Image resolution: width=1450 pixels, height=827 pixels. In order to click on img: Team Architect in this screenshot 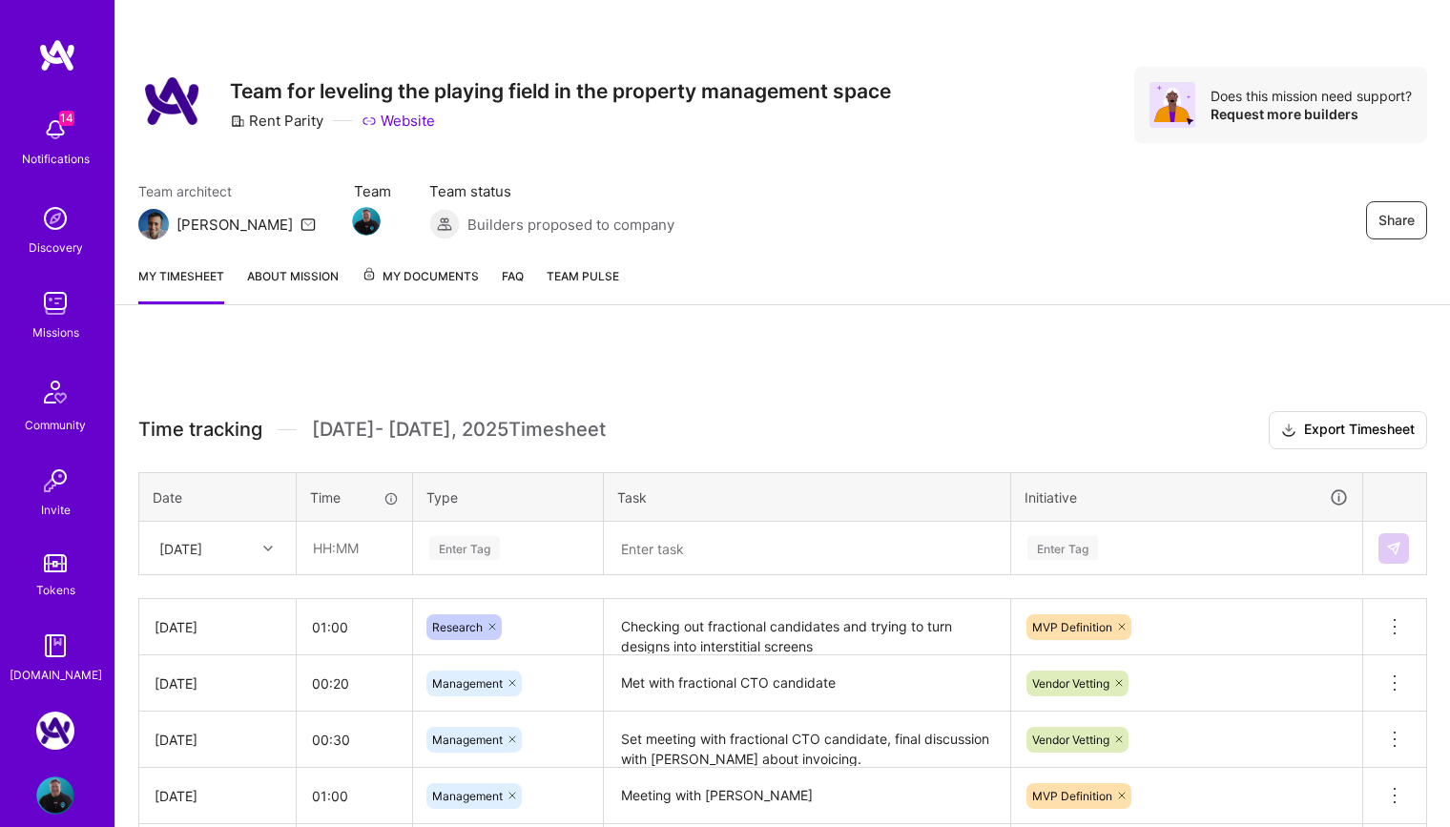, I will do `click(154, 224)`.